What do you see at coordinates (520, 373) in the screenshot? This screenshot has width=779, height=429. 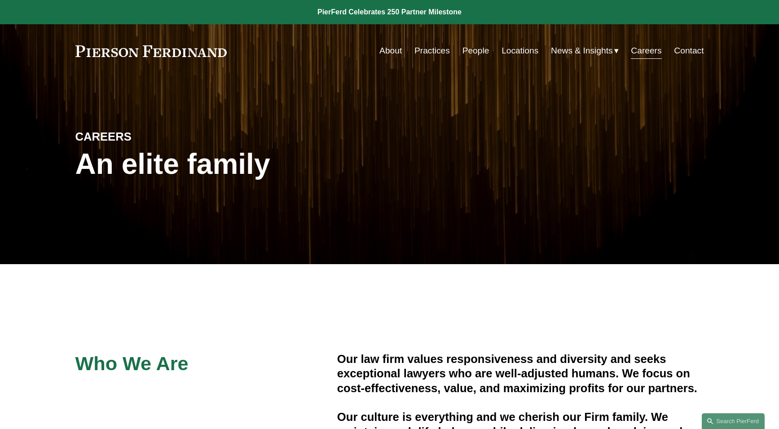 I see `h4: Our law firm values responsiveness and diversity and seeks exceptional lawyers who are well-adjus...` at bounding box center [520, 373].